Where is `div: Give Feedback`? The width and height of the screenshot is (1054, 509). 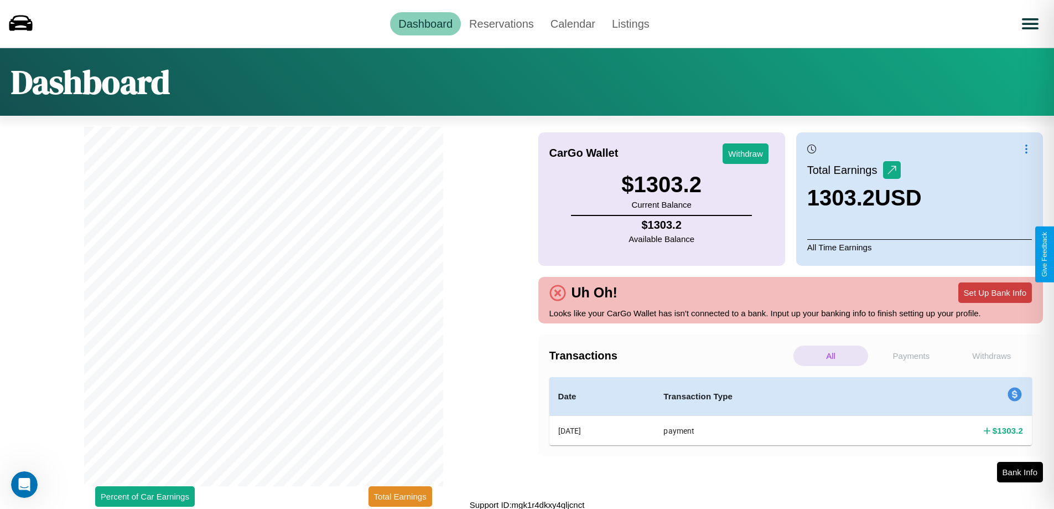
div: Give Feedback is located at coordinates (1045, 254).